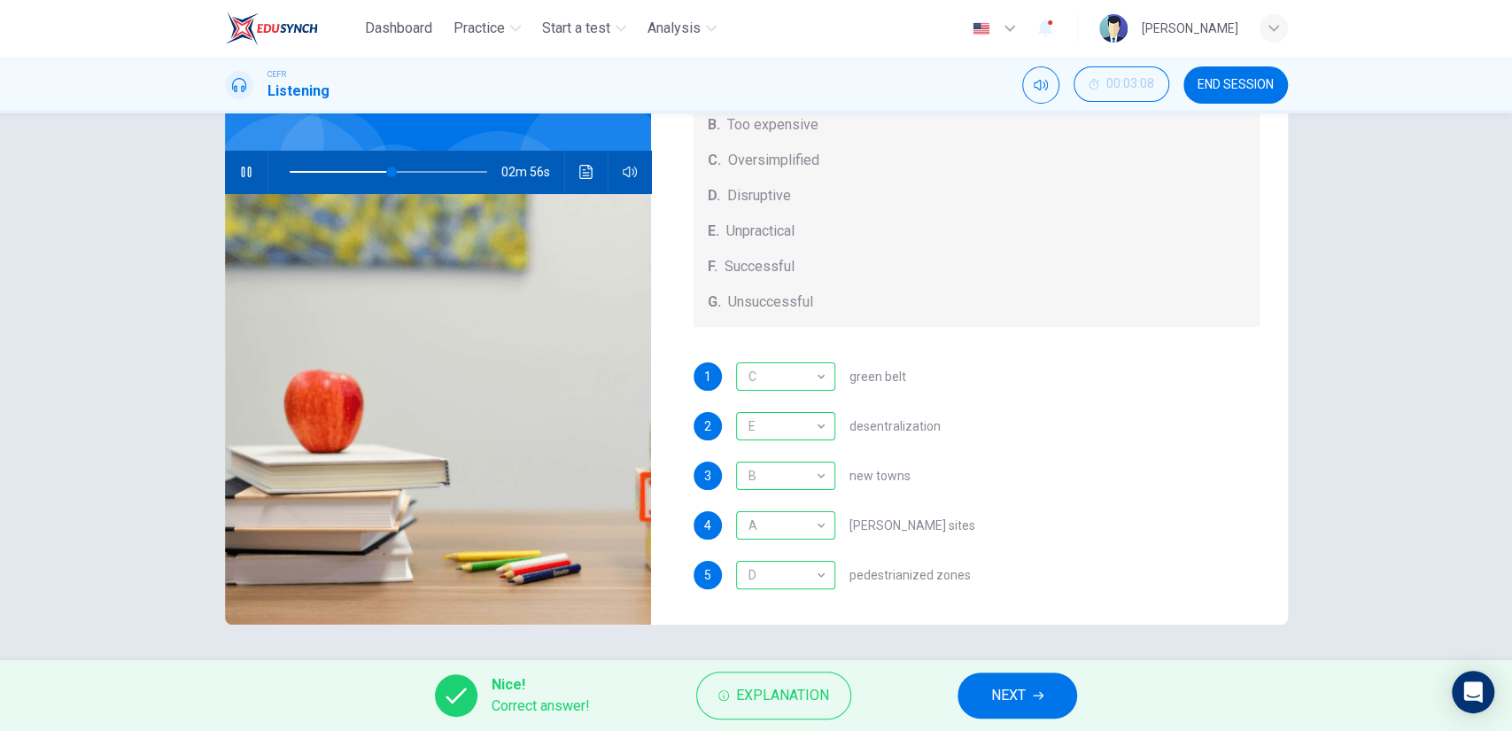 The height and width of the screenshot is (731, 1512). Describe the element at coordinates (1008, 695) in the screenshot. I see `span: NEXT` at that location.